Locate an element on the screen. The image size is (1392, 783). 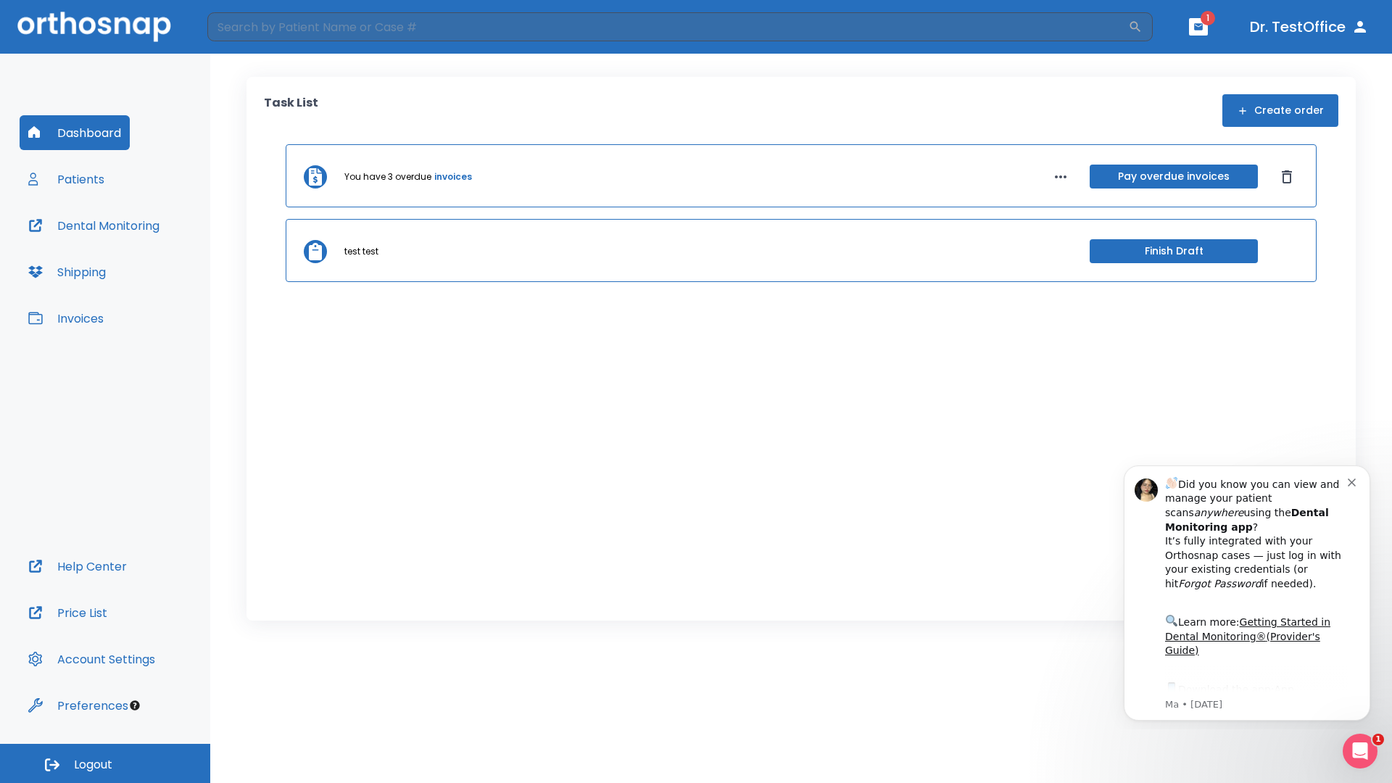
button: Create order is located at coordinates (1280, 110).